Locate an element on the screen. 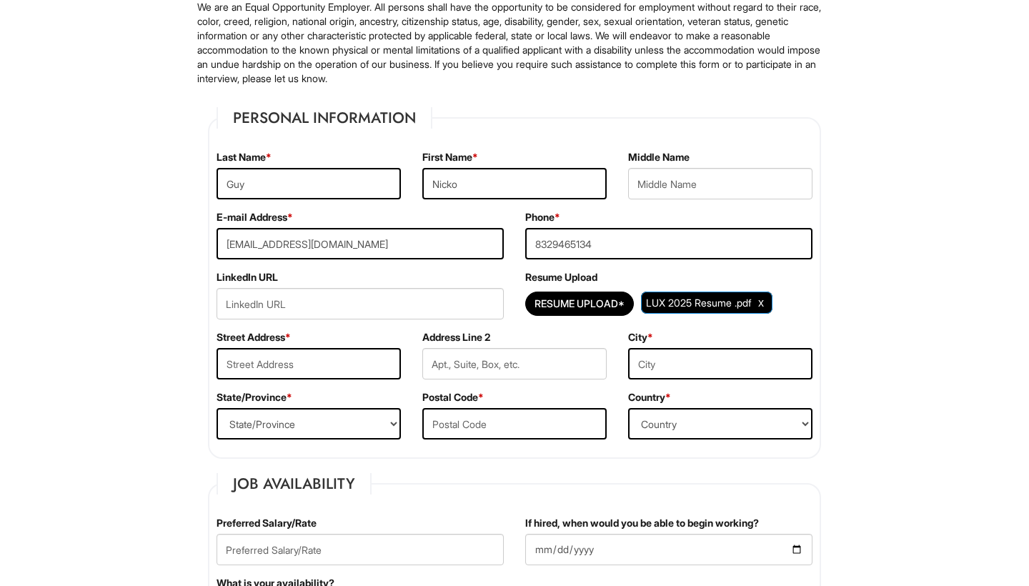 The width and height of the screenshot is (1029, 586). input: City is located at coordinates (720, 364).